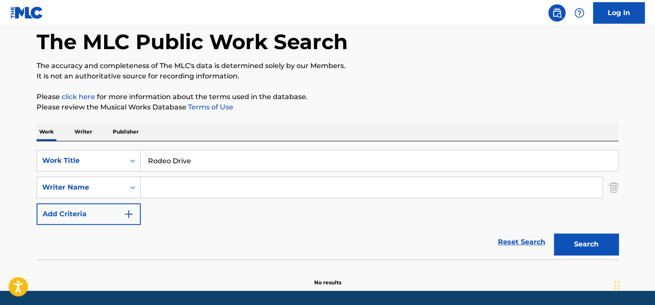 This screenshot has height=305, width=655. Describe the element at coordinates (327, 66) in the screenshot. I see `p: The accuracy and completeness of The MLC's data is determined solely by our Members.` at that location.